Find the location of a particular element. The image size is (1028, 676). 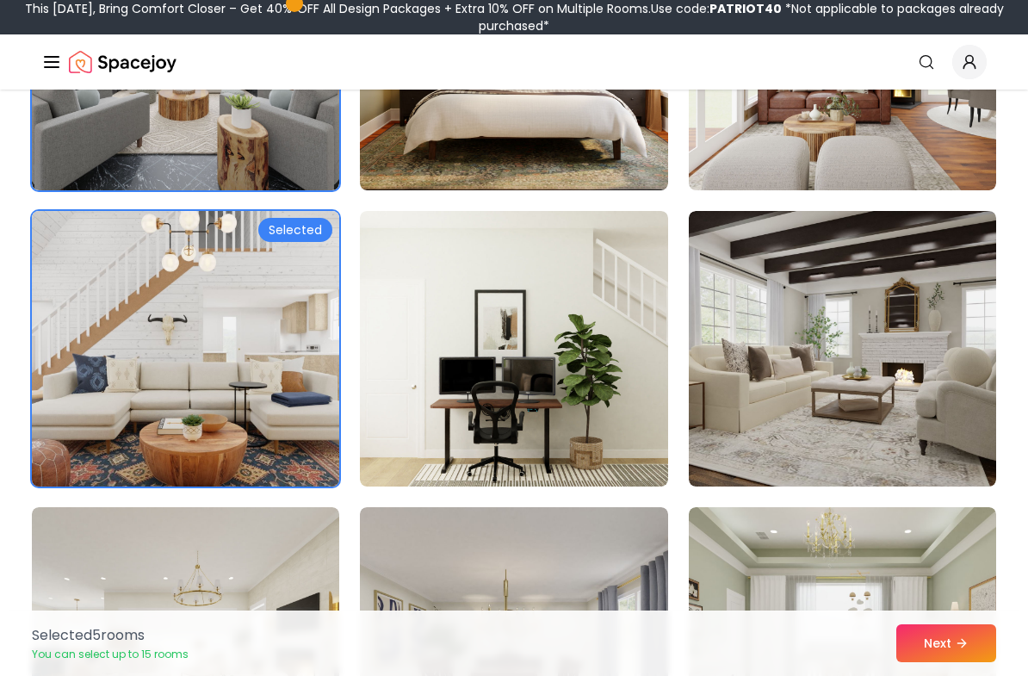

img: Room room-23 is located at coordinates (513, 349).